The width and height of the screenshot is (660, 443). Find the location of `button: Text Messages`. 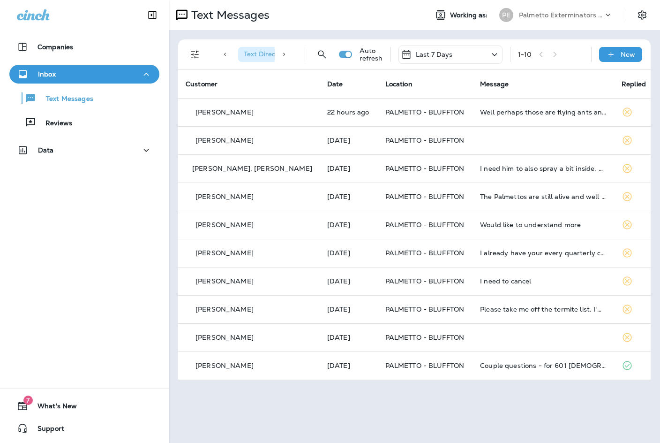

button: Text Messages is located at coordinates (84, 98).